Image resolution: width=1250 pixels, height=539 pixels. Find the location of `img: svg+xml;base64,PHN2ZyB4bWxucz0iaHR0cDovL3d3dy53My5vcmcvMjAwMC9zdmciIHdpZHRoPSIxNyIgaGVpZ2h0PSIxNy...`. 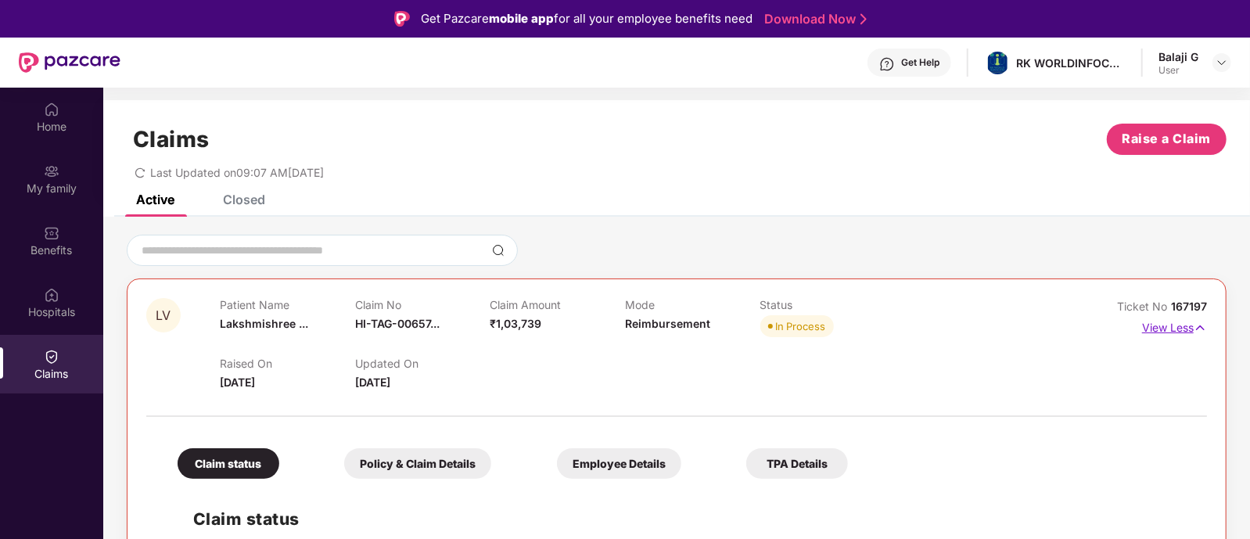

img: svg+xml;base64,PHN2ZyB4bWxucz0iaHR0cDovL3d3dy53My5vcmcvMjAwMC9zdmciIHdpZHRoPSIxNyIgaGVpZ2h0PSIxNy... is located at coordinates (1199, 328).